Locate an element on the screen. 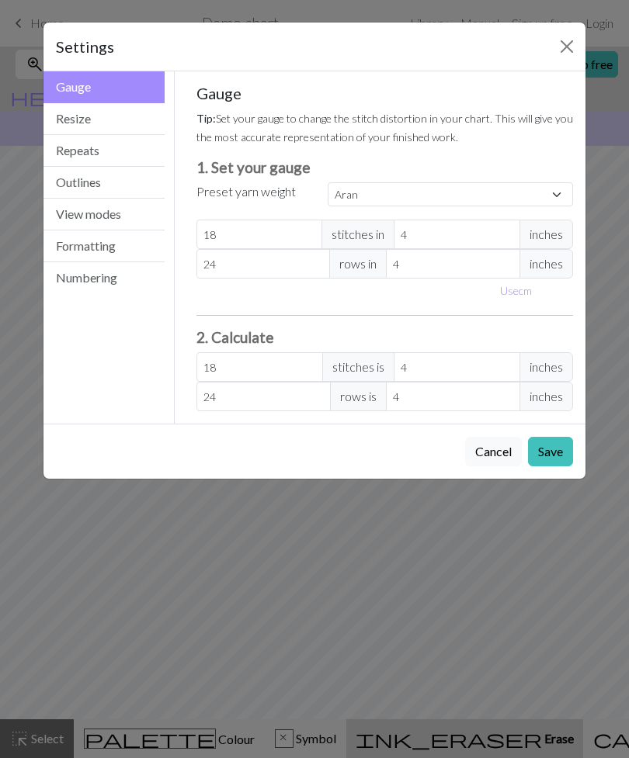  h3: 2. Calculate is located at coordinates (385, 337).